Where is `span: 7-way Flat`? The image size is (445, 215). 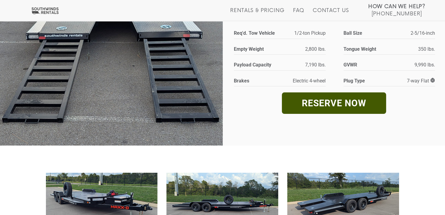 span: 7-way Flat is located at coordinates (420, 81).